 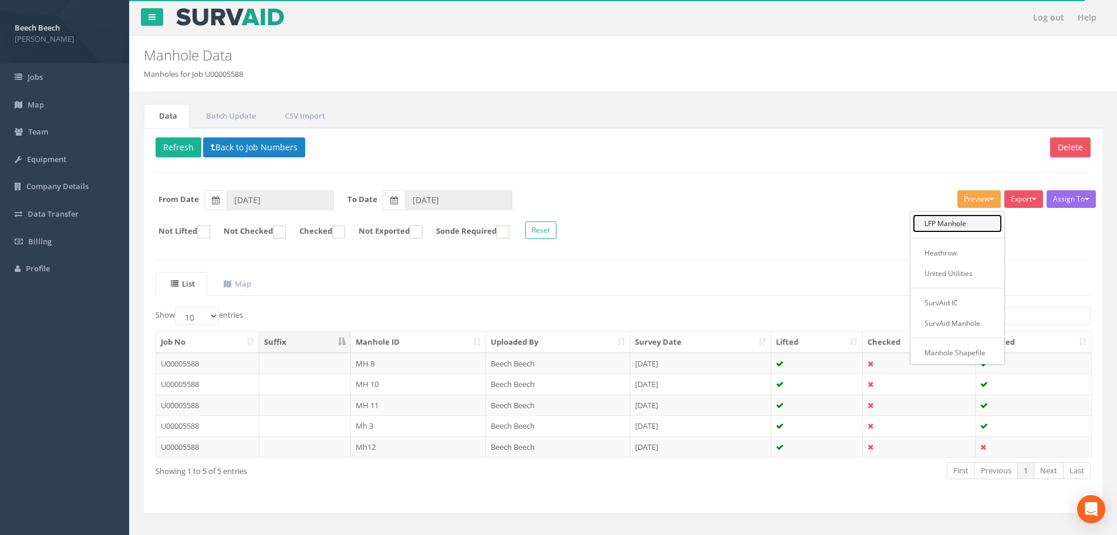 What do you see at coordinates (1070, 147) in the screenshot?
I see `button: Delete` at bounding box center [1070, 147].